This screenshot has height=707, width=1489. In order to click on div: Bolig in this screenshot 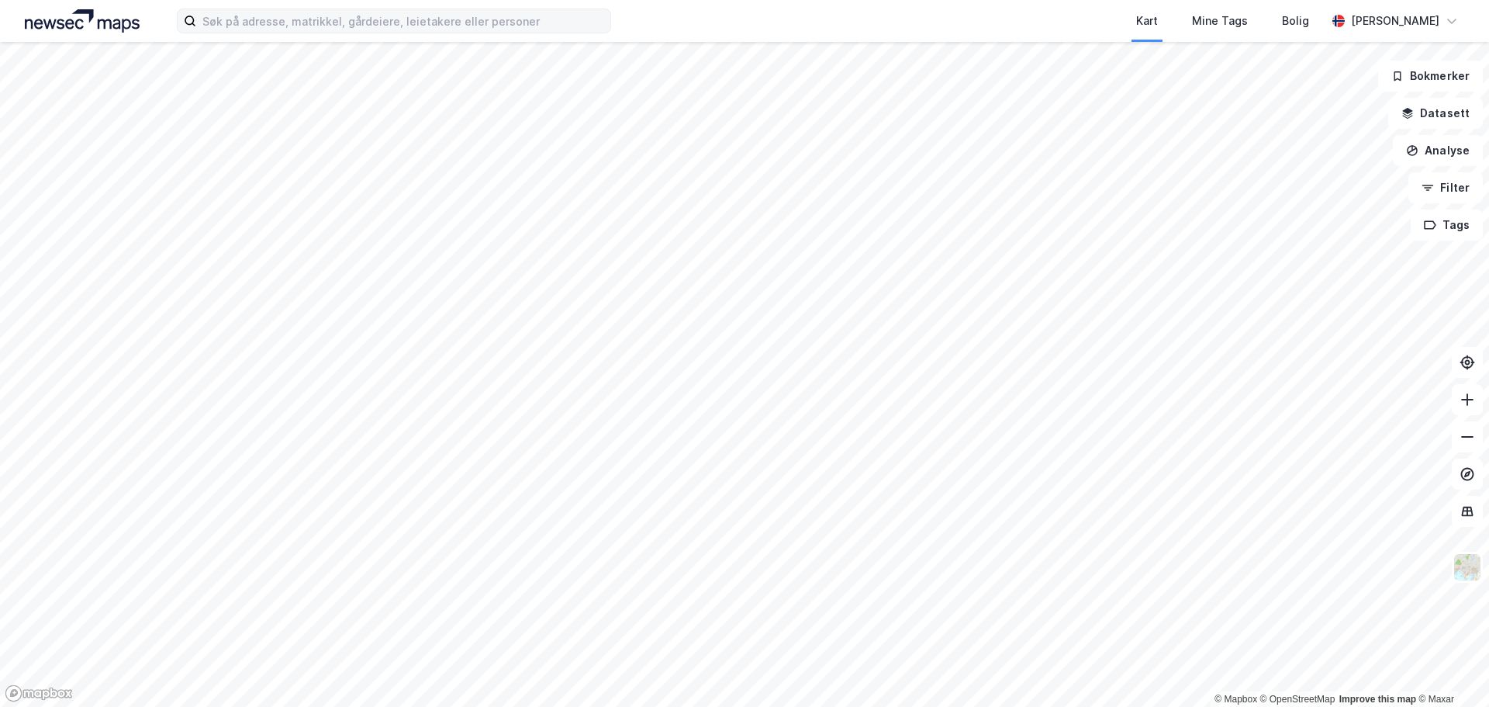, I will do `click(1295, 21)`.